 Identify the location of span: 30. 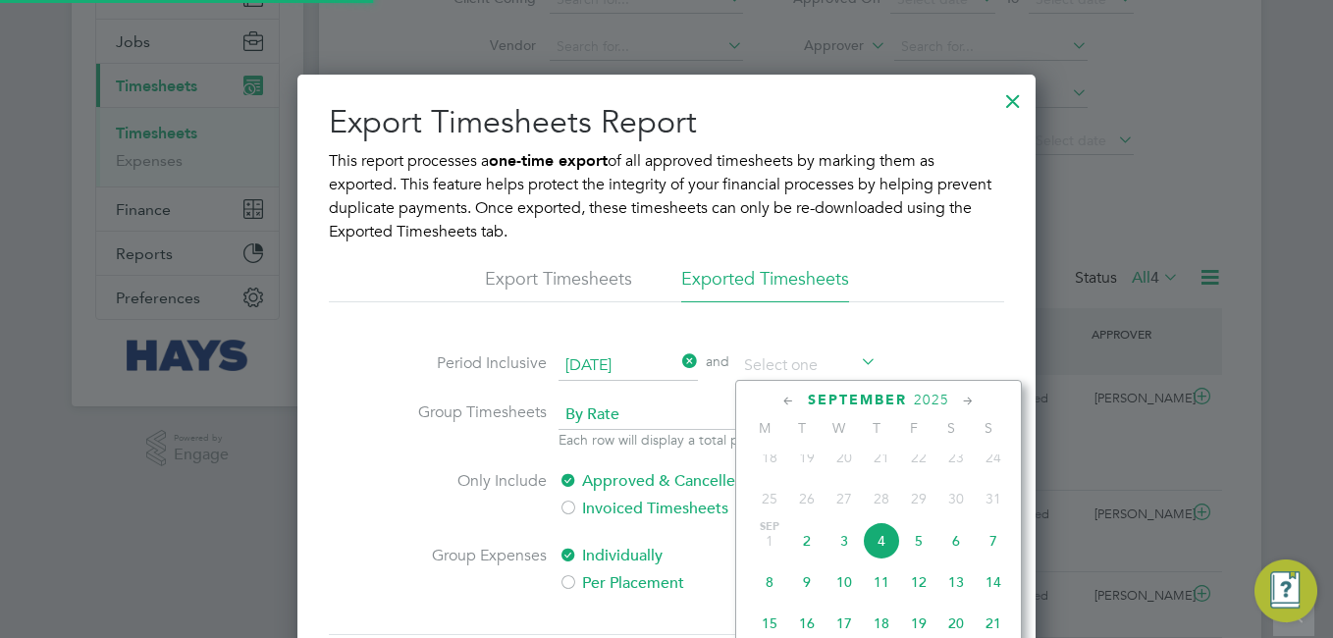
(956, 498).